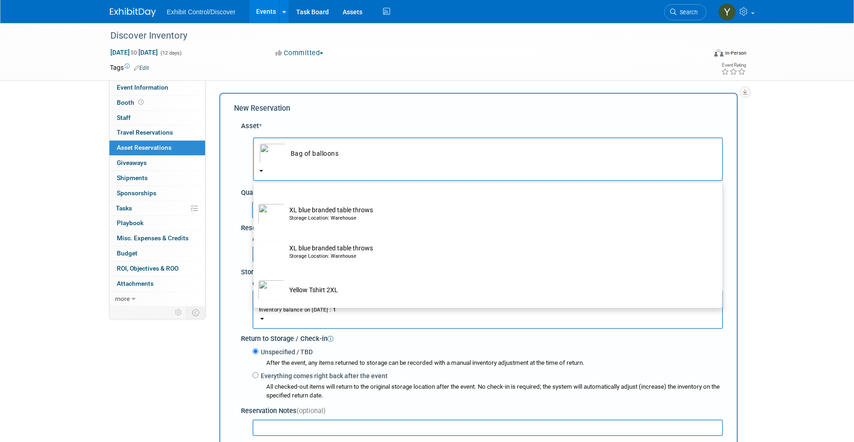 The height and width of the screenshot is (442, 854). What do you see at coordinates (157, 269) in the screenshot?
I see `a: ROI, Objectives & ROO` at bounding box center [157, 269].